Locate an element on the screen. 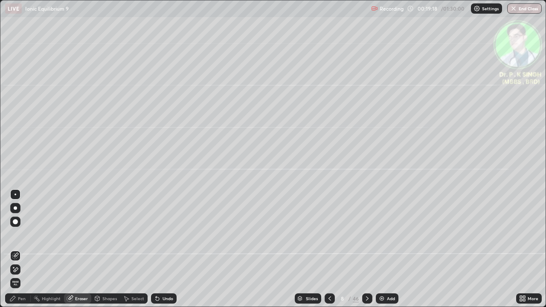 This screenshot has width=546, height=307. img: end-class-cross is located at coordinates (513, 9).